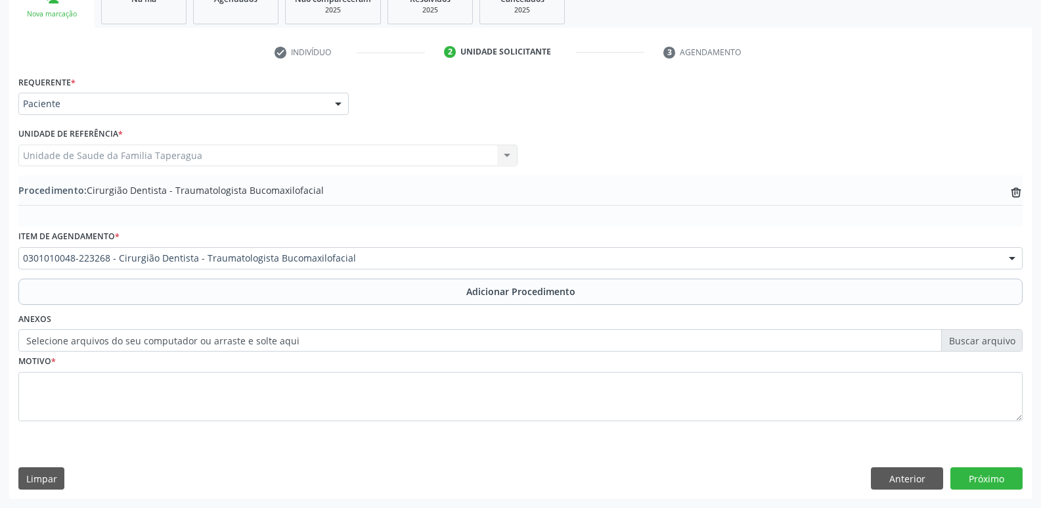 This screenshot has width=1041, height=508. Describe the element at coordinates (506, 52) in the screenshot. I see `div: Unidade solicitante` at that location.